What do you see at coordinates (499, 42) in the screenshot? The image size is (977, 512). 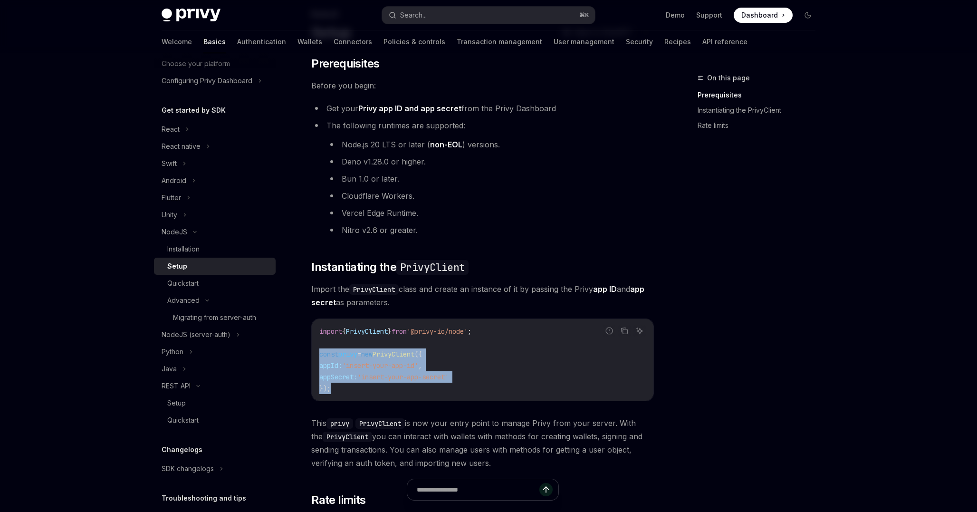 I see `a: Transaction management` at bounding box center [499, 42].